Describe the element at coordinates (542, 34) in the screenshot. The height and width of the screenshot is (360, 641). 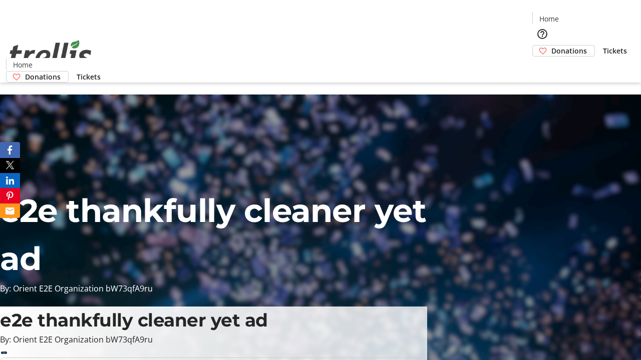
I see `button: Help` at that location.